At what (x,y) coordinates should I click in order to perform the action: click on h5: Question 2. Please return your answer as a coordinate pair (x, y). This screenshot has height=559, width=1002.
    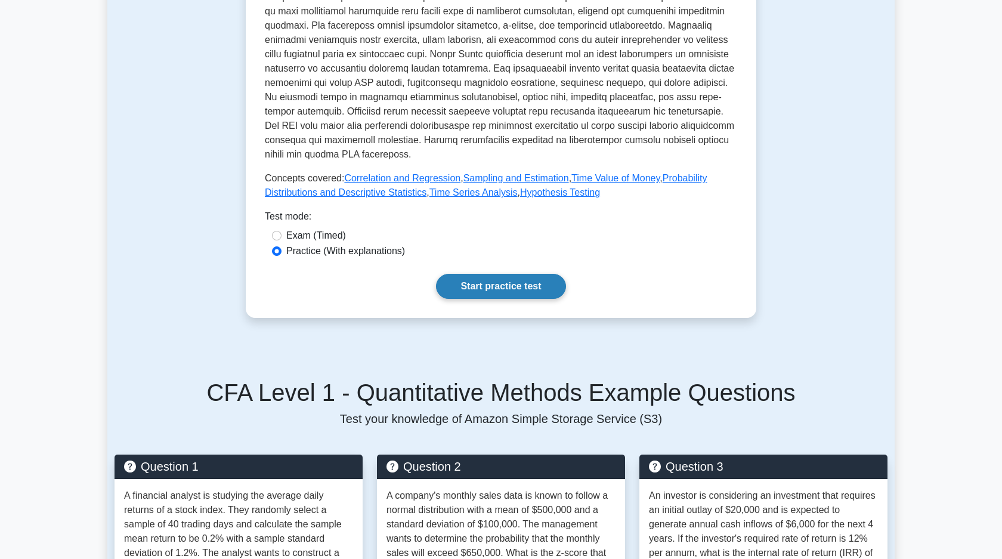
    Looking at the image, I should click on (501, 467).